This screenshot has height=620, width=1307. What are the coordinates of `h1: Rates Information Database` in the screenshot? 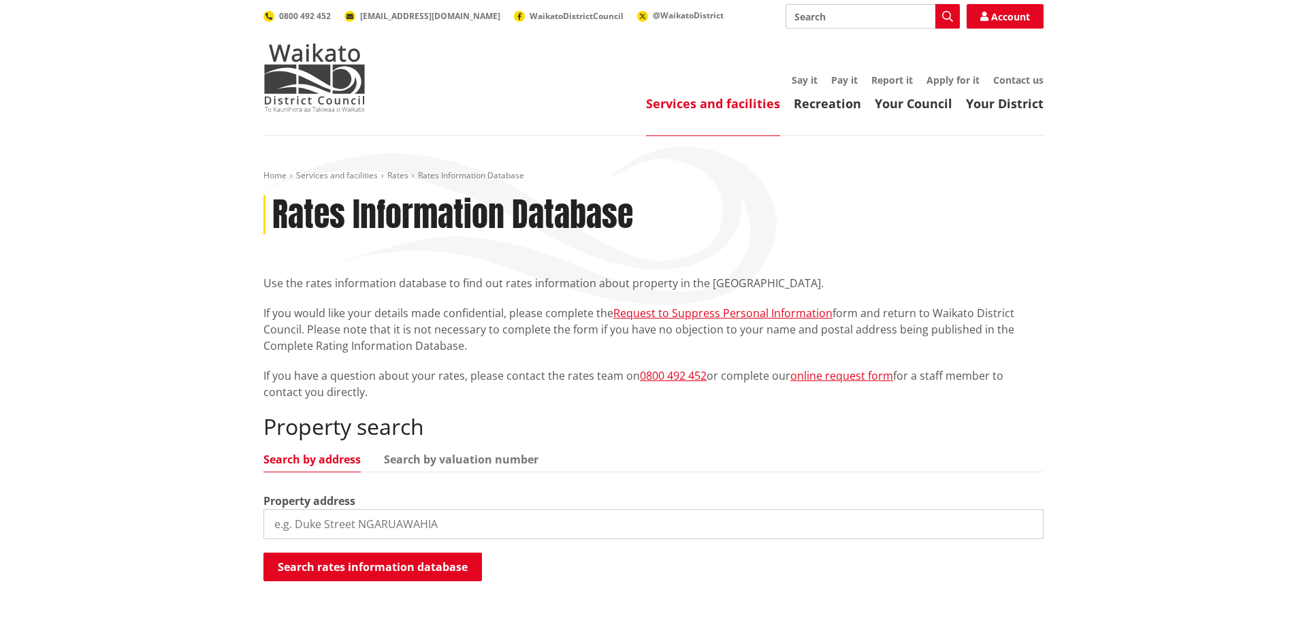 It's located at (453, 215).